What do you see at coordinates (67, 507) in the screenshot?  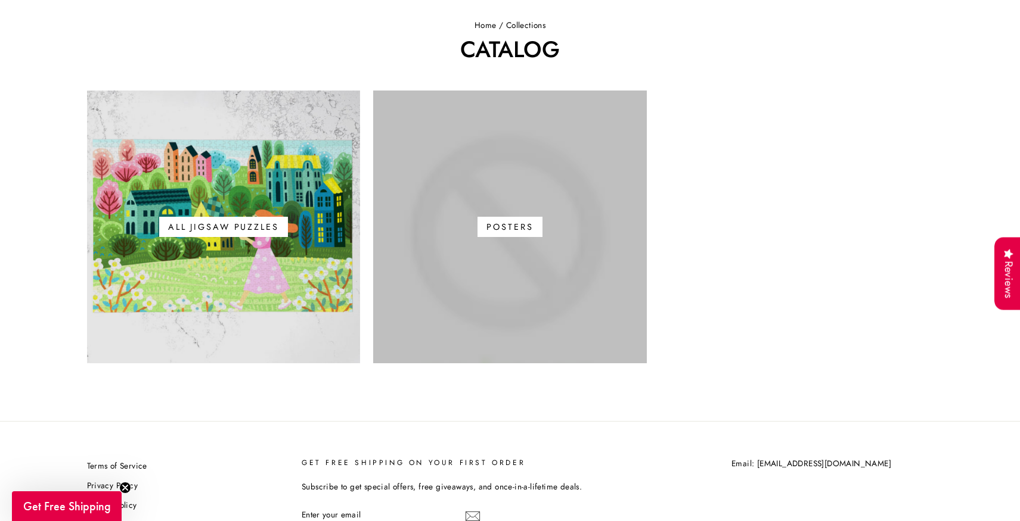 I see `span: Get Free Shipping` at bounding box center [67, 507].